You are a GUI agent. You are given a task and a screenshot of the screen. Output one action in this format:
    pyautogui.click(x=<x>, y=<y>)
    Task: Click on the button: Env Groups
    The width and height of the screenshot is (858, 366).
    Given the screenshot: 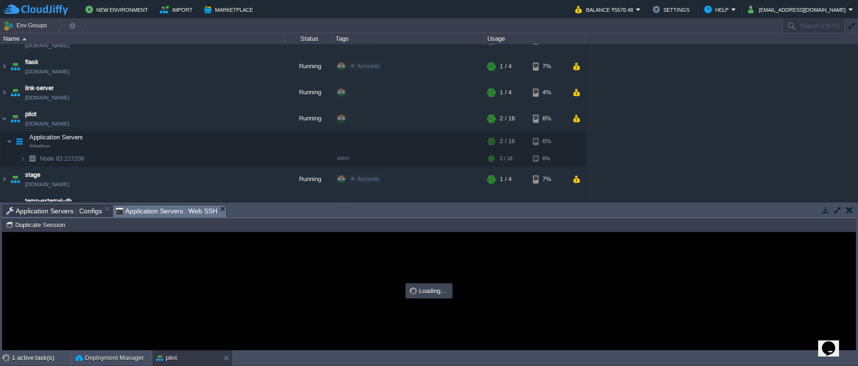 What is the action you would take?
    pyautogui.click(x=27, y=26)
    